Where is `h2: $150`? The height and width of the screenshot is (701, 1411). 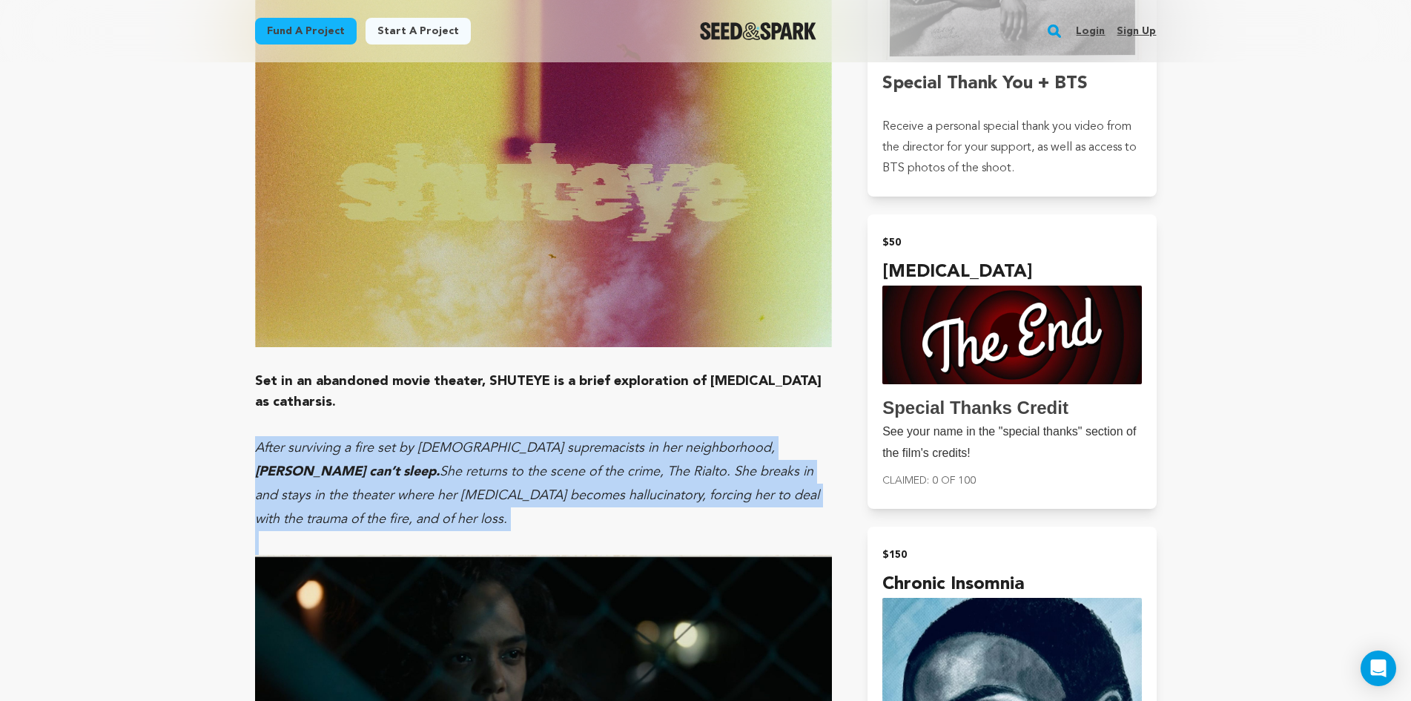 h2: $150 is located at coordinates (1011, 555).